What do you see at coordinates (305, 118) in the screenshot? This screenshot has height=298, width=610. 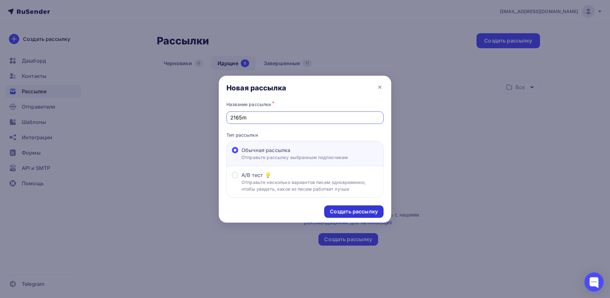 I see `input: Придумайте название рассылки` at bounding box center [305, 118].